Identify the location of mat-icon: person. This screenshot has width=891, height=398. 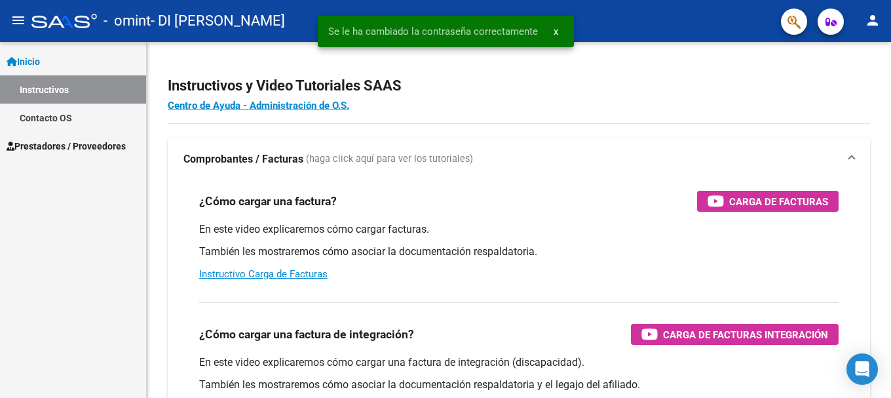
(873, 20).